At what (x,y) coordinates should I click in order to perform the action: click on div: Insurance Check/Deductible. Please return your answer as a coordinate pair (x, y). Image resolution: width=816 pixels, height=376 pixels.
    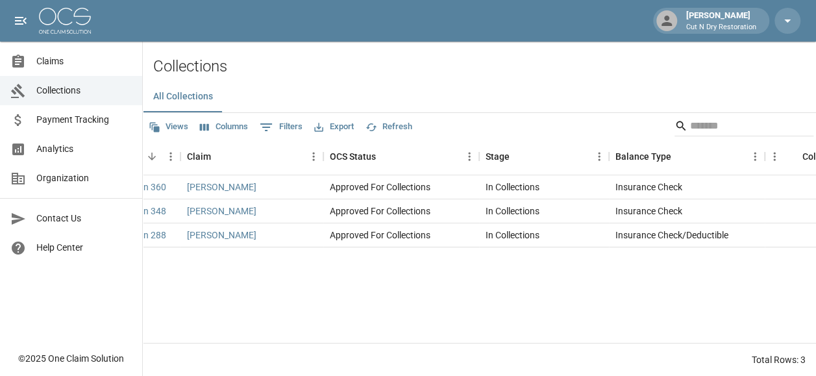
    Looking at the image, I should click on (672, 235).